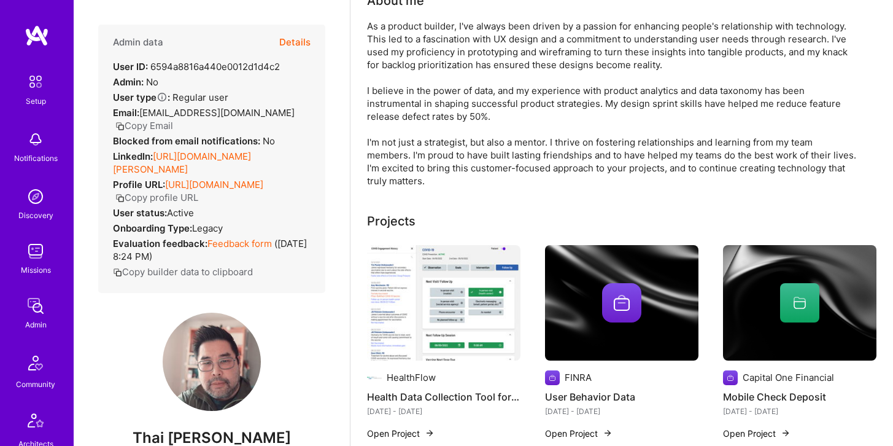 The width and height of the screenshot is (893, 446). What do you see at coordinates (152, 228) in the screenshot?
I see `strong: Onboarding Type:` at bounding box center [152, 228].